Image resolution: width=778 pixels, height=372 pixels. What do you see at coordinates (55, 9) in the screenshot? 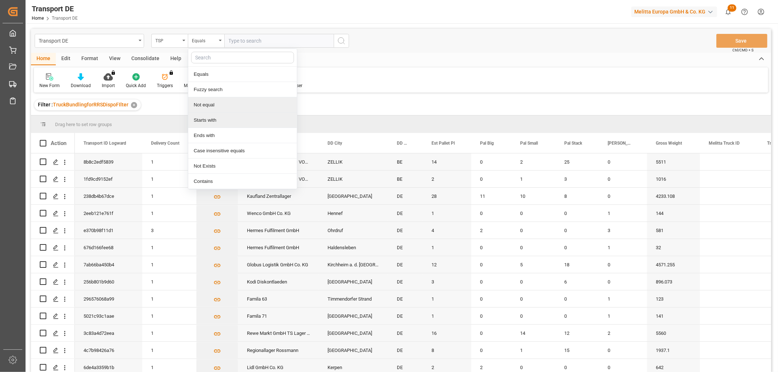
I see `div: Transport DE` at bounding box center [55, 9].